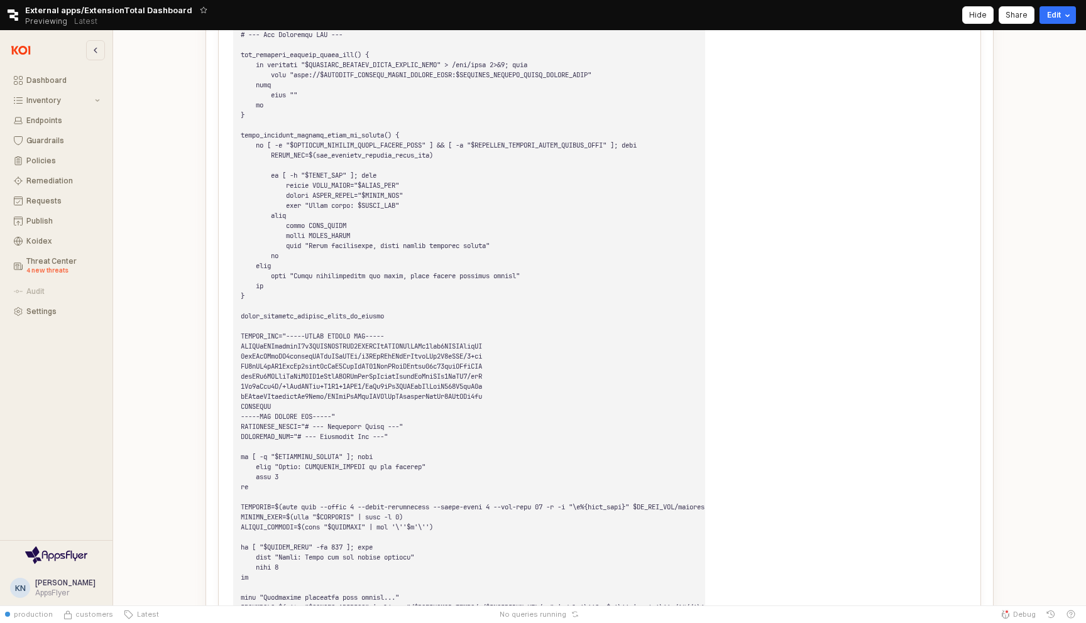  Describe the element at coordinates (65, 21) in the screenshot. I see `div: Previewing Latest` at that location.